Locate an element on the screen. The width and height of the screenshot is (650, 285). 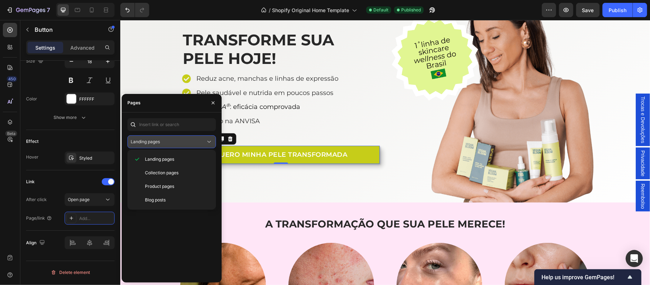
button: Show more is located at coordinates (70, 118).